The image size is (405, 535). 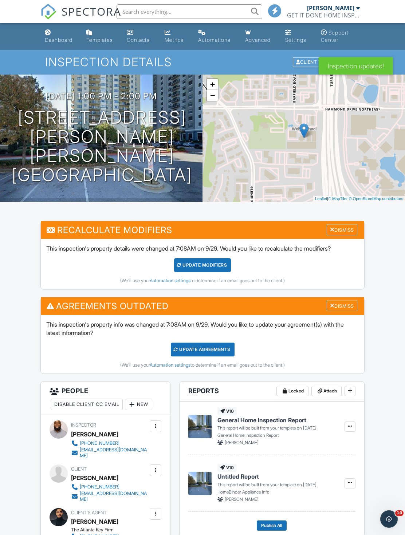 I want to click on h3: Recalculate Modifiers, so click(x=202, y=230).